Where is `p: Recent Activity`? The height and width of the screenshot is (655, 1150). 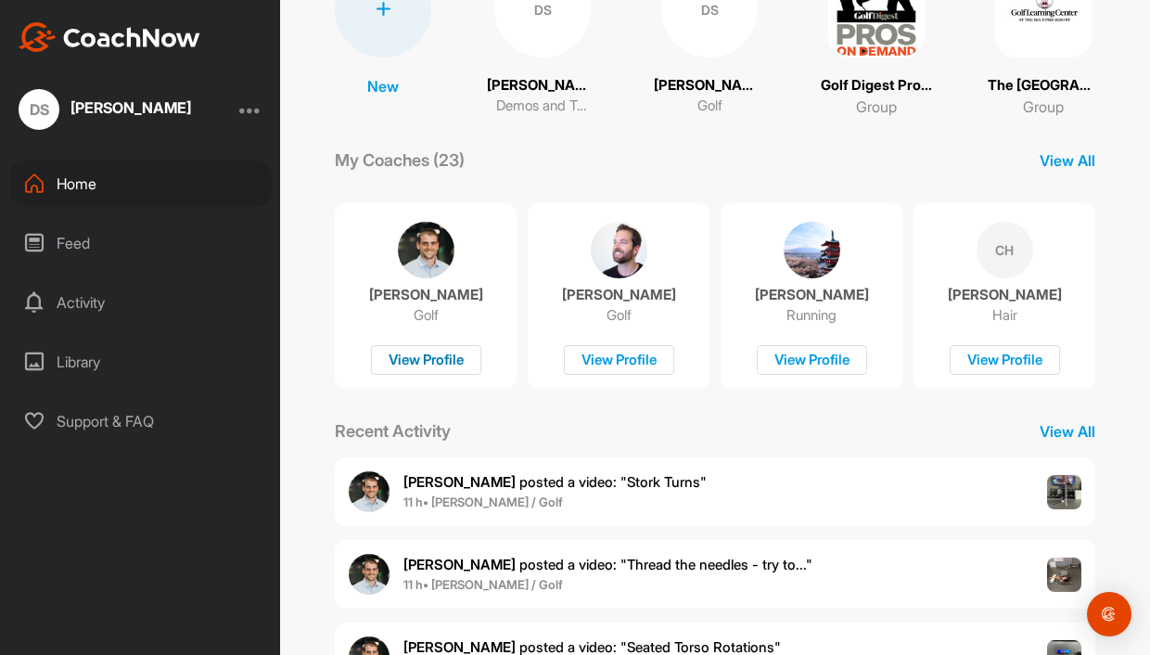
p: Recent Activity is located at coordinates (392, 430).